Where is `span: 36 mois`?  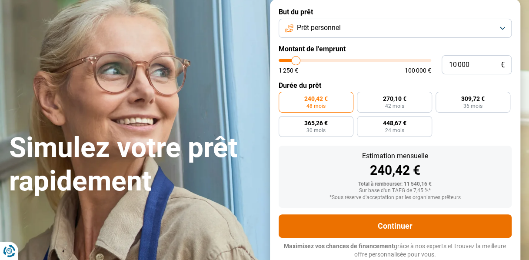 span: 36 mois is located at coordinates (473, 106).